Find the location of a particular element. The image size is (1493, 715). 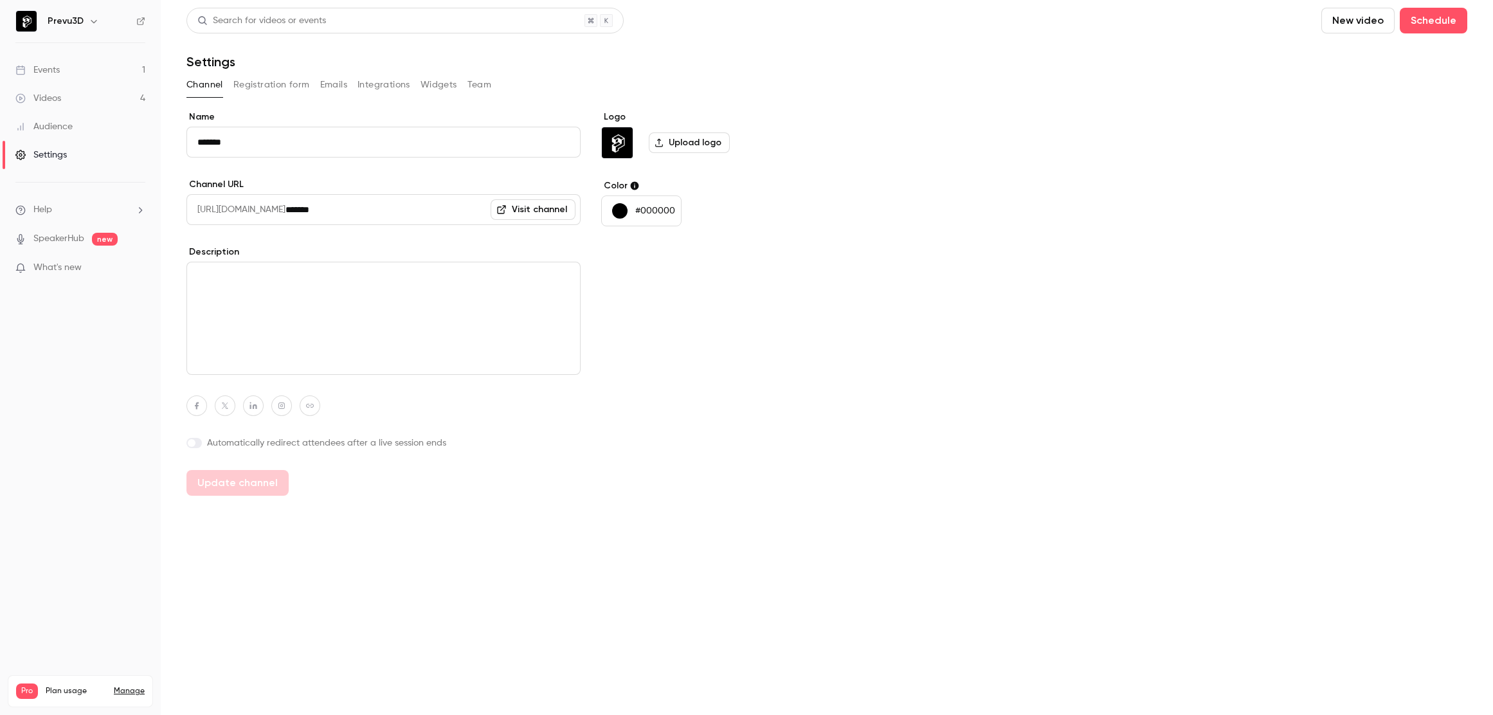

span: Pro is located at coordinates (27, 691).